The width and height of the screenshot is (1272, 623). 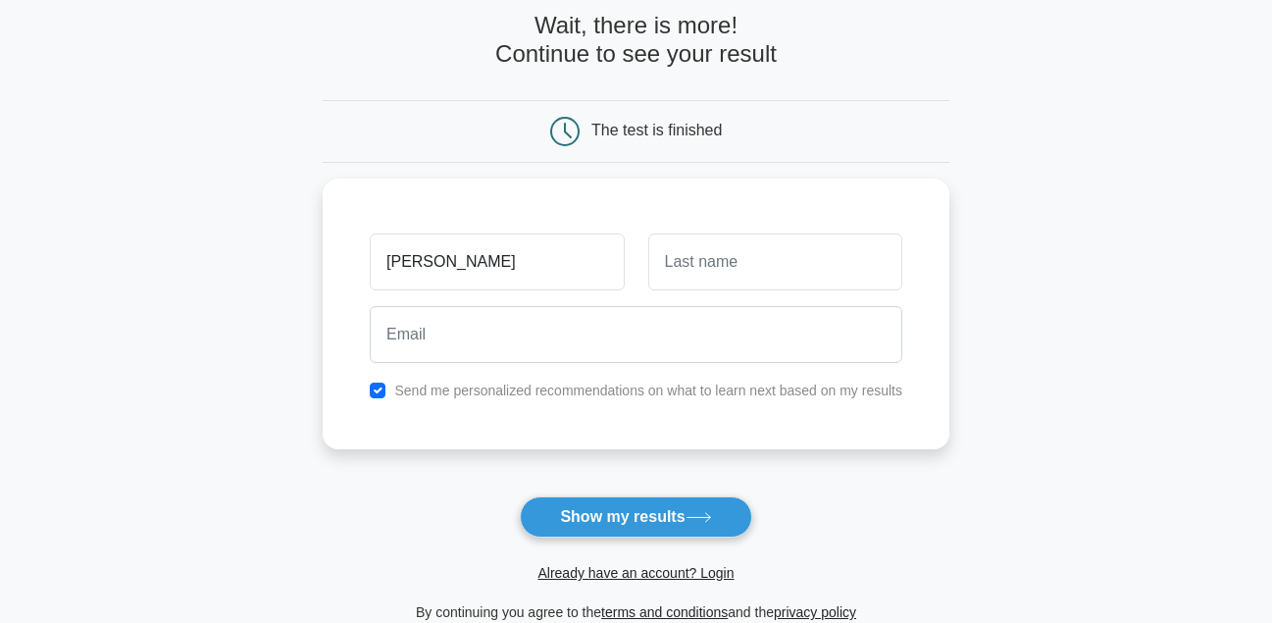 I want to click on h4: Wait, there is more! Continue to see your result, so click(x=635, y=40).